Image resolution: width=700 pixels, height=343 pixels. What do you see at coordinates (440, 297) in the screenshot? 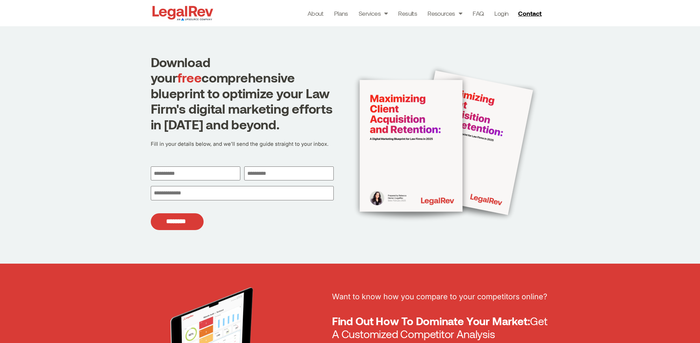
I see `p: Want to know how you compare to your competitors online?` at bounding box center [440, 297].